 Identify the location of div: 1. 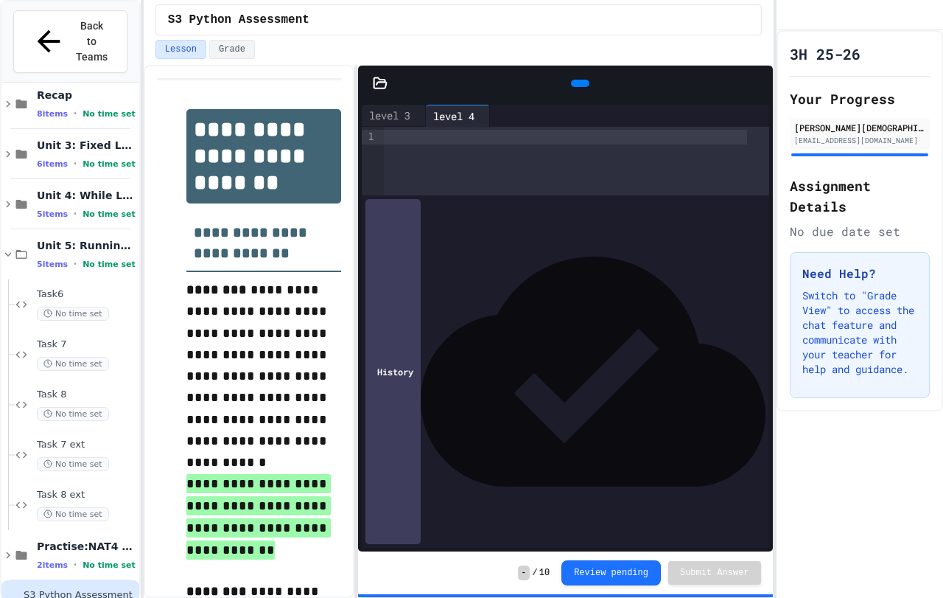
(369, 137).